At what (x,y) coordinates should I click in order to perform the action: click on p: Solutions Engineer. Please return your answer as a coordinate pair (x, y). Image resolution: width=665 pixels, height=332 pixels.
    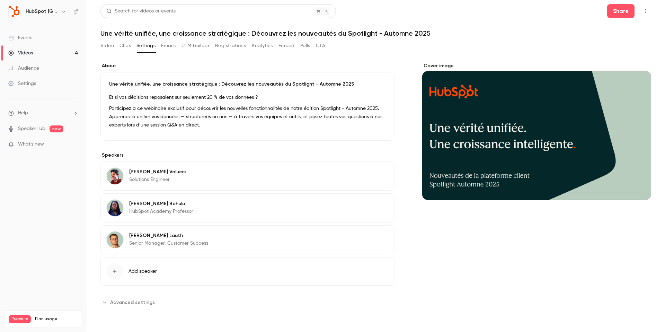
    Looking at the image, I should click on (157, 179).